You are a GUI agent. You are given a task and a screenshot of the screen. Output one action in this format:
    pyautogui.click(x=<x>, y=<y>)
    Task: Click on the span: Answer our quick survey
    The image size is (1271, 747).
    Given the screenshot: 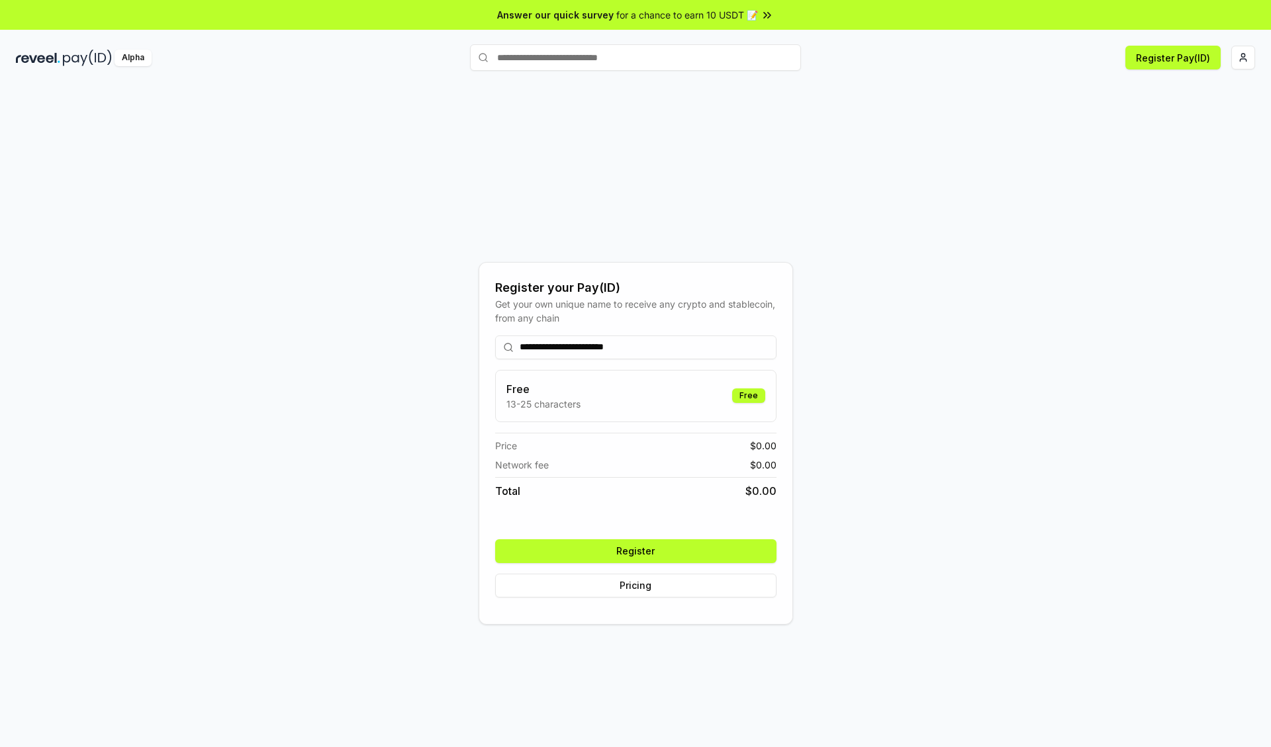 What is the action you would take?
    pyautogui.click(x=555, y=15)
    